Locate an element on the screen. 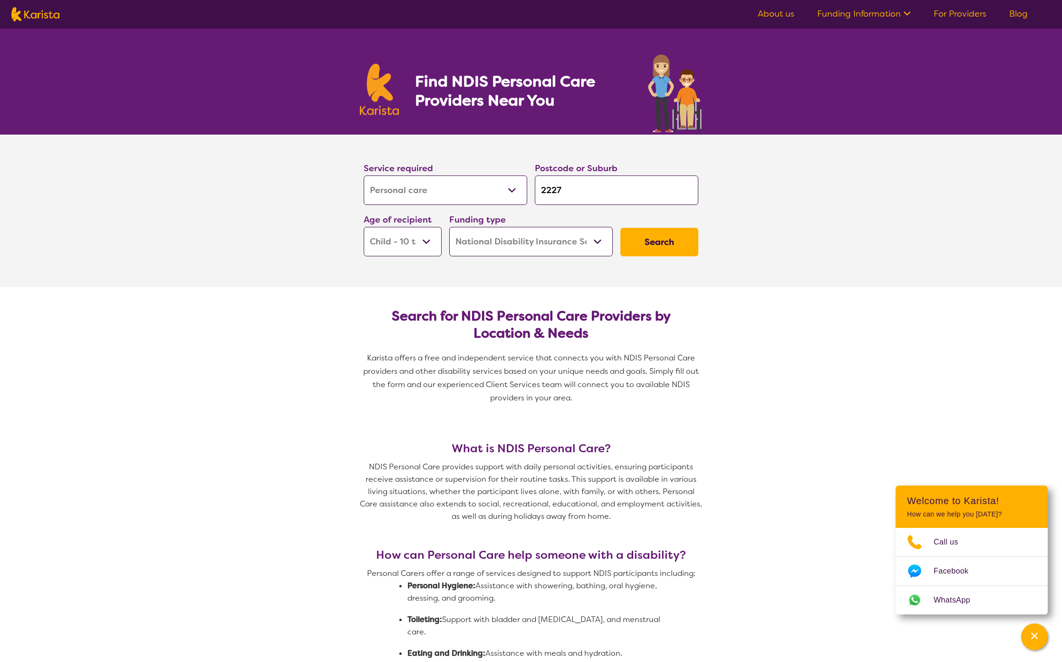  span: Facebook is located at coordinates (956, 571).